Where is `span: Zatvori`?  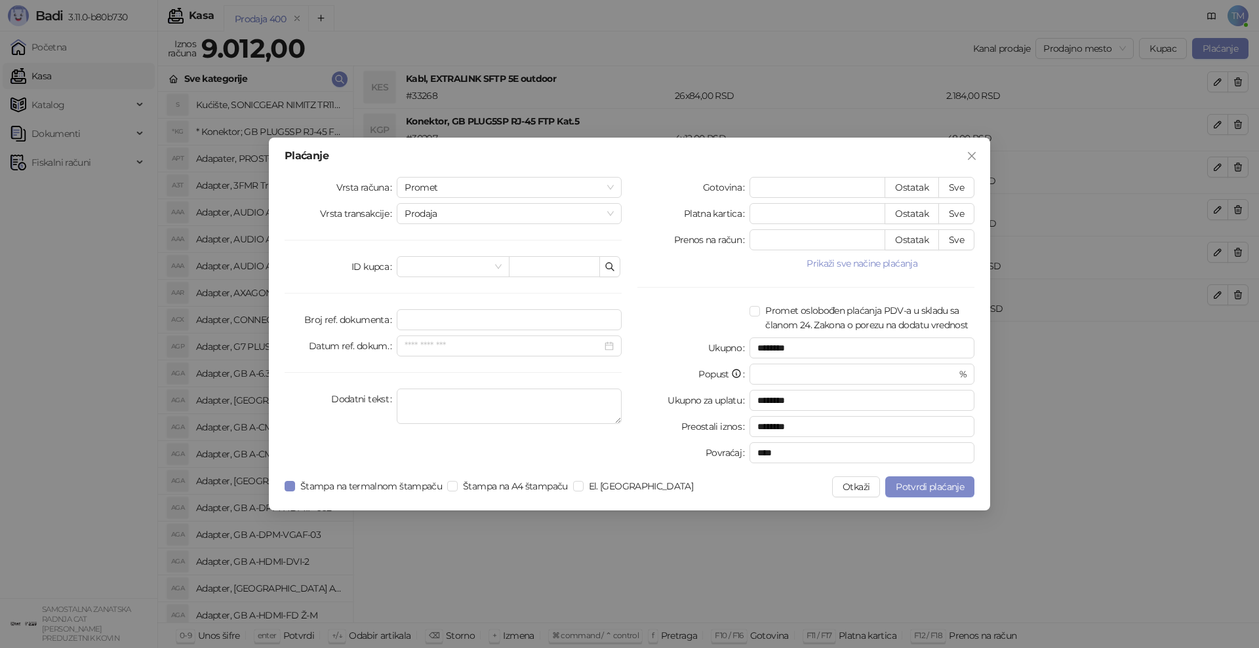 span: Zatvori is located at coordinates (972, 156).